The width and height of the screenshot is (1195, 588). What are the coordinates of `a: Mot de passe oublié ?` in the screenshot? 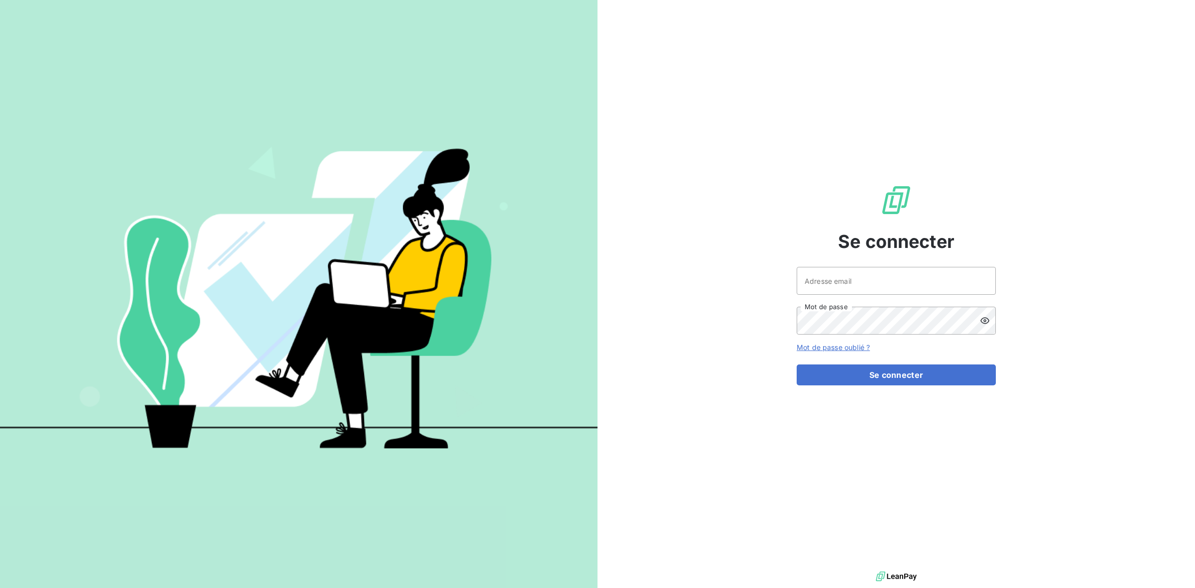 It's located at (833, 347).